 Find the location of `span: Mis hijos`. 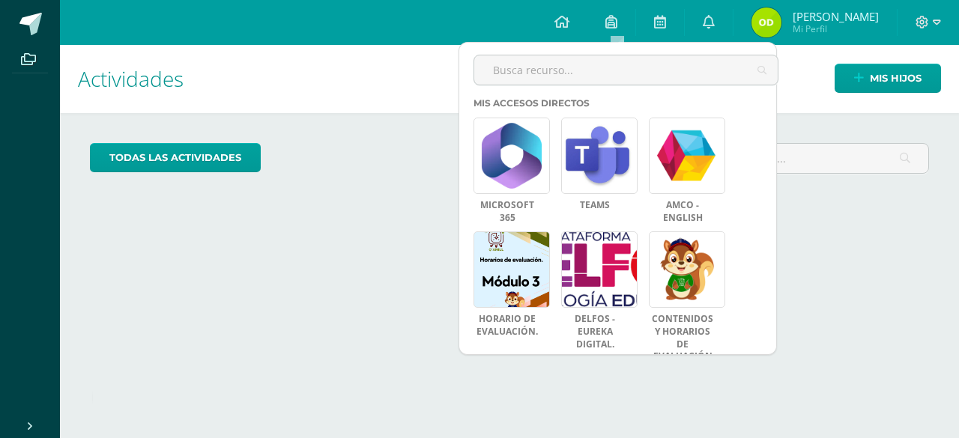

span: Mis hijos is located at coordinates (895, 78).